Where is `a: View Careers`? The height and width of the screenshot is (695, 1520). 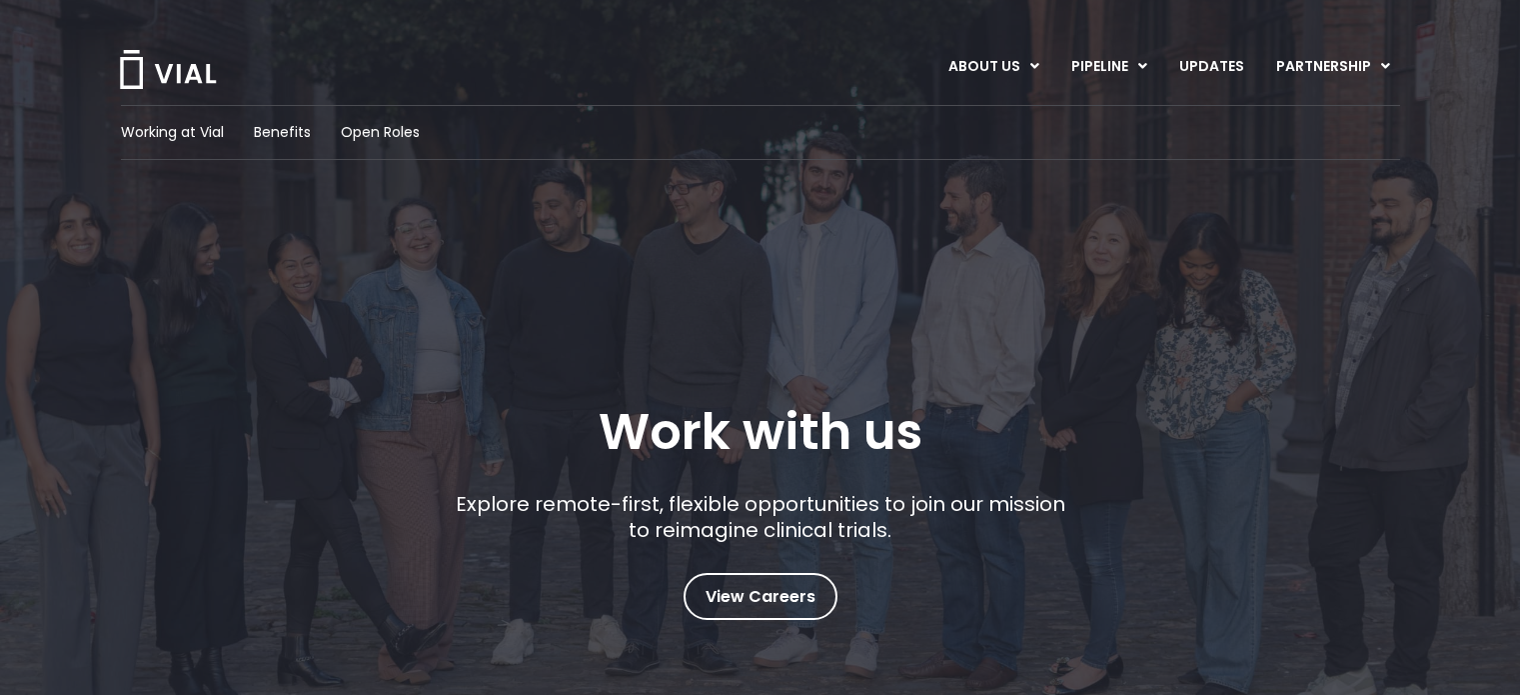
a: View Careers is located at coordinates (761, 596).